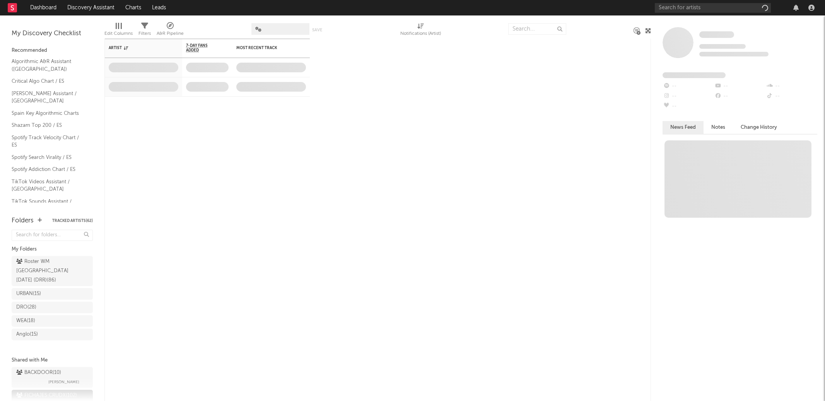  Describe the element at coordinates (46, 396) in the screenshot. I see `div: FICHAJES CRUDX ( 102 )` at that location.